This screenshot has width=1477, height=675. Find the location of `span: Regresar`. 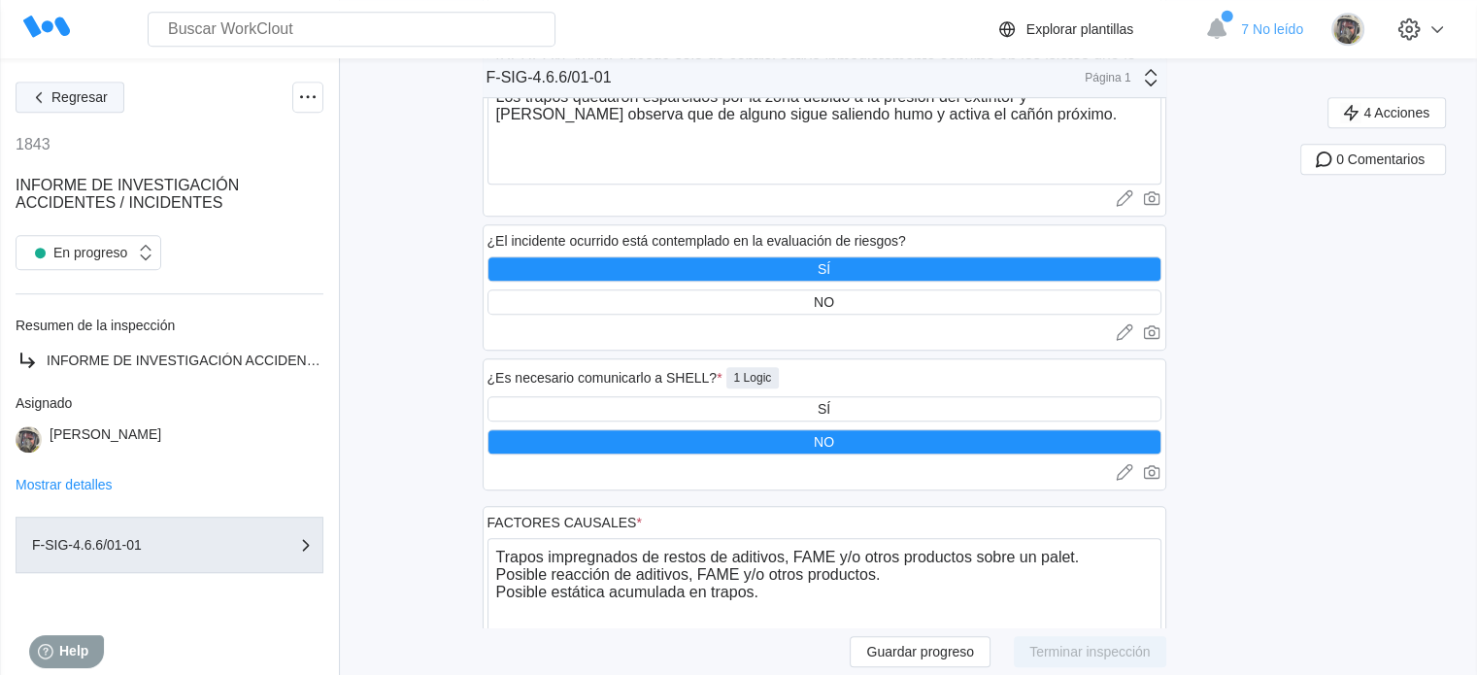

span: Regresar is located at coordinates (80, 97).